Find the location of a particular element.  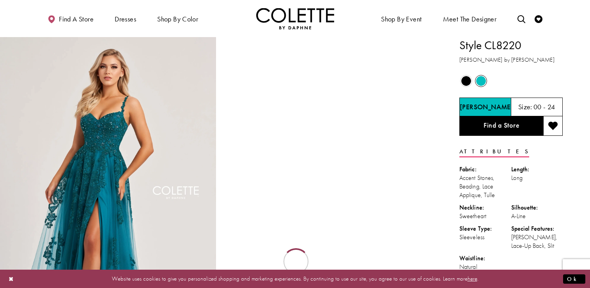

div: Silhouette: is located at coordinates (537, 207).